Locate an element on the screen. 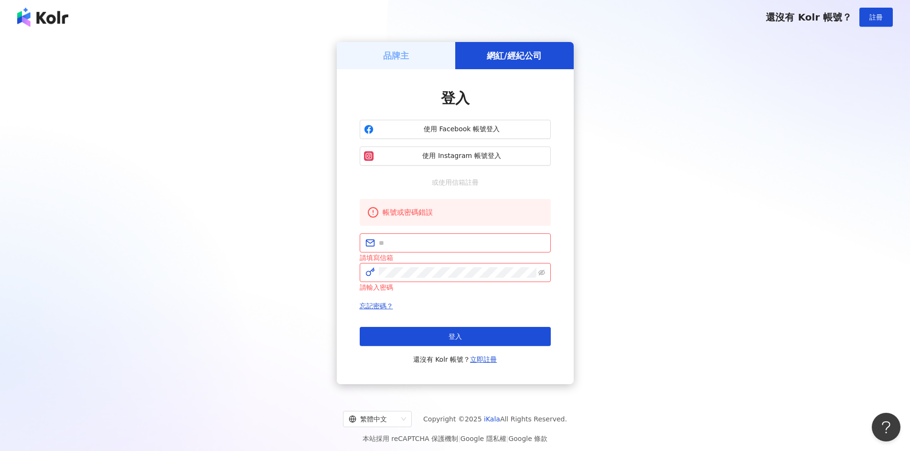  a: Google 隱私權 is located at coordinates (483, 439).